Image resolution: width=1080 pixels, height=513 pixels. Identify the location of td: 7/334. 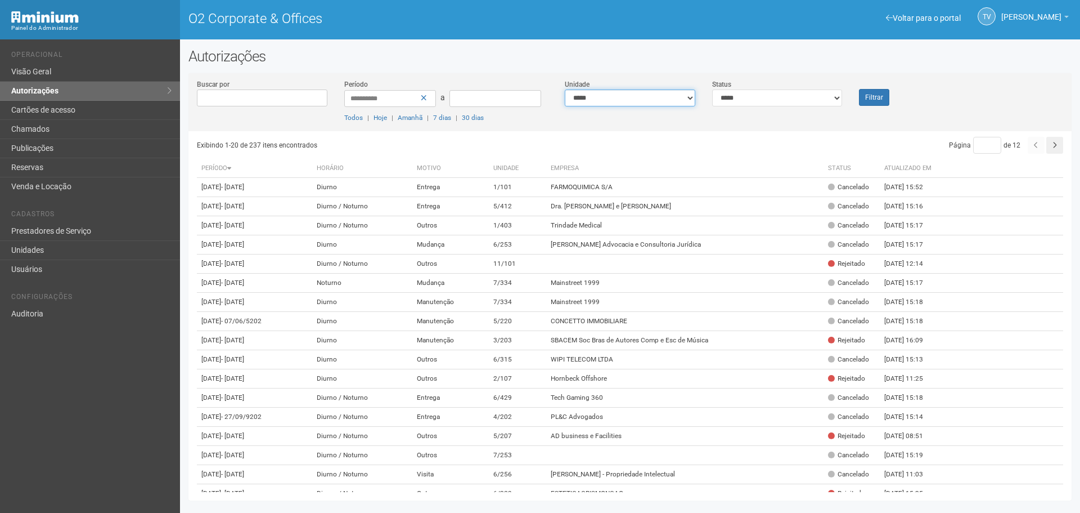
(518, 302).